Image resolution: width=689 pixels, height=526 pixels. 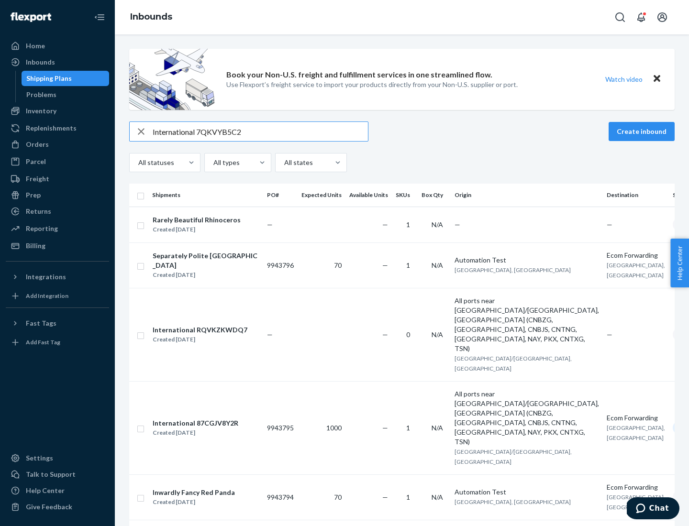 What do you see at coordinates (280, 497) in the screenshot?
I see `td: 9943794` at bounding box center [280, 497].